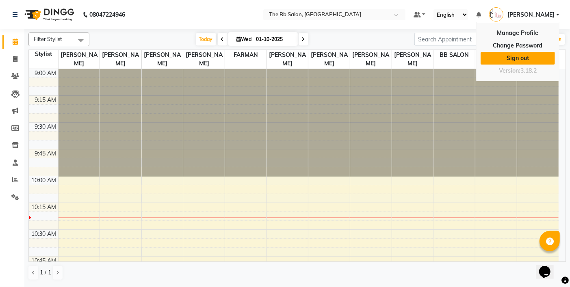 The height and width of the screenshot is (287, 570). What do you see at coordinates (244, 39) in the screenshot?
I see `span: Wed` at bounding box center [244, 39].